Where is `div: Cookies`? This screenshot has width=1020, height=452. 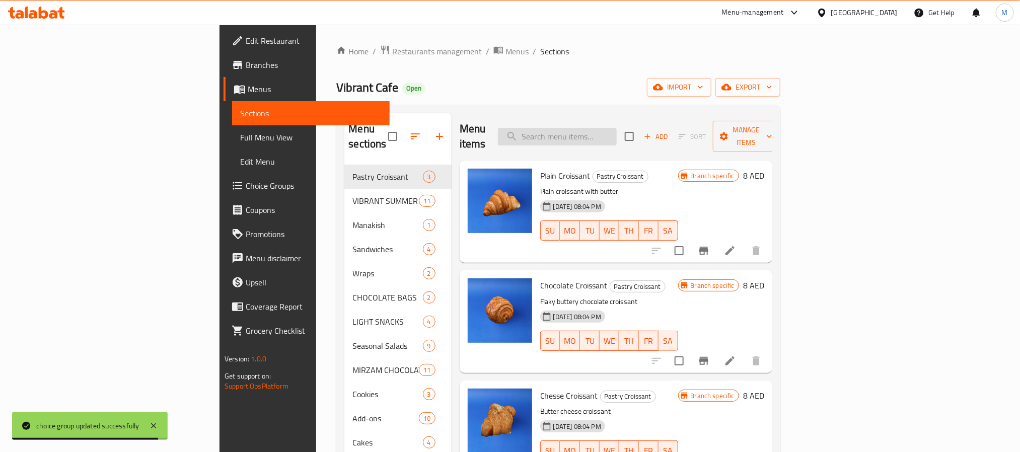
div: Cookies is located at coordinates (387, 394).